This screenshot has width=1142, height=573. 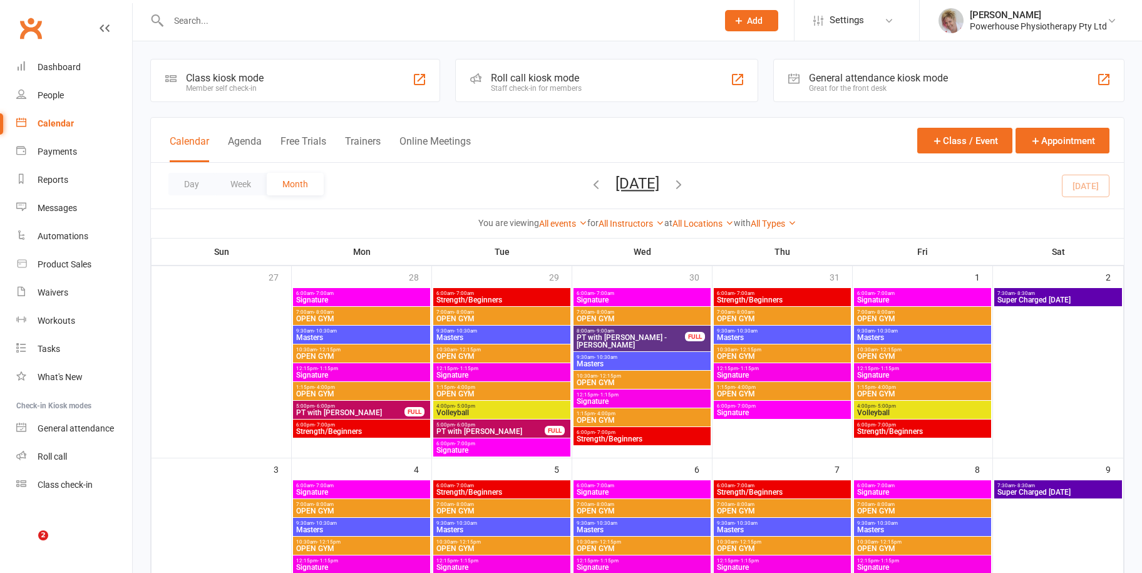 I want to click on span: - 7:00pm, so click(x=885, y=425).